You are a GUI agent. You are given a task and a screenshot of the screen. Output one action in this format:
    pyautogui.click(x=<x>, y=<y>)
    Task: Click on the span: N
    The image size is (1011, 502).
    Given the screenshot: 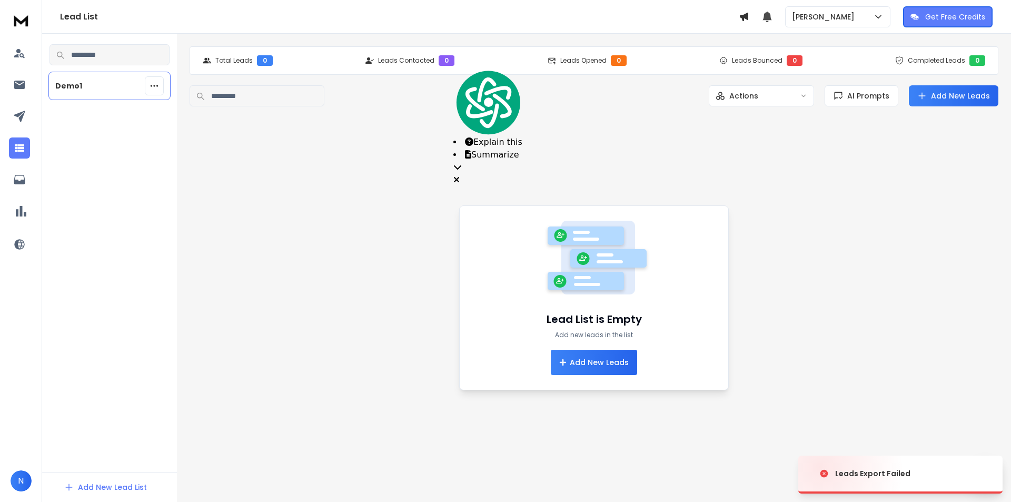 What is the action you would take?
    pyautogui.click(x=21, y=481)
    